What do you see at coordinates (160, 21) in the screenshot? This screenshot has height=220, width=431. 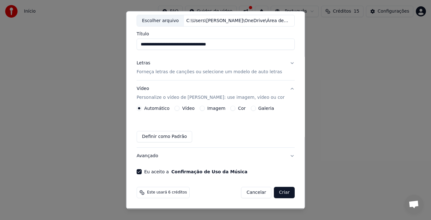 I see `div: Escolher arquivo` at bounding box center [160, 21].